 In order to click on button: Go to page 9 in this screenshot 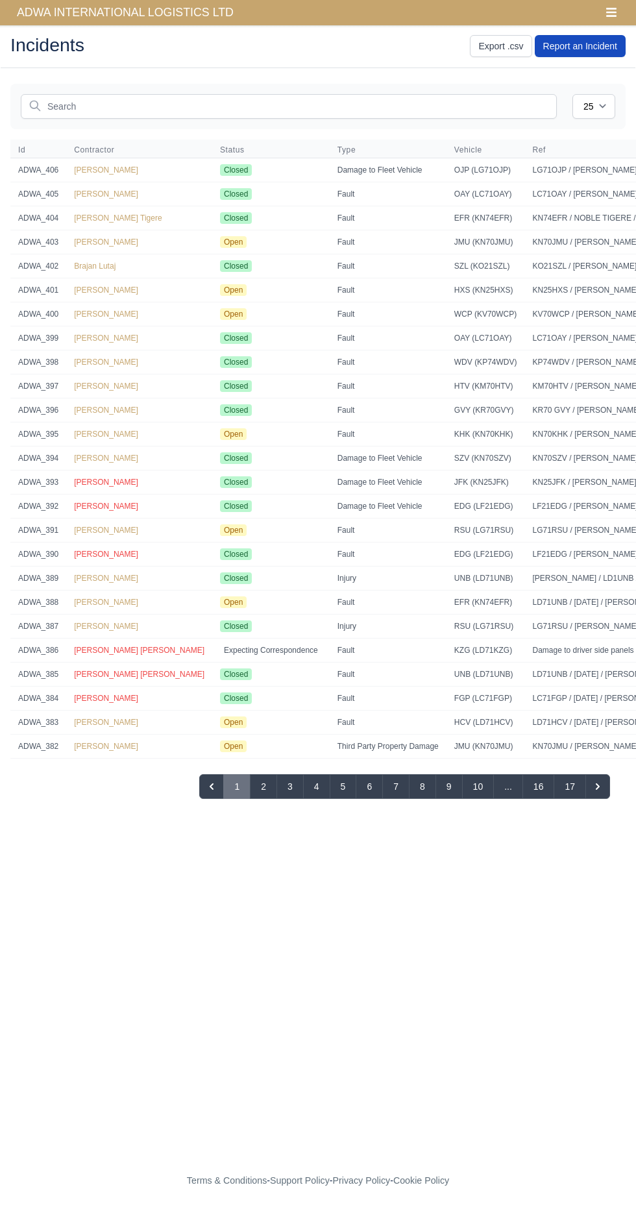, I will do `click(449, 787)`.